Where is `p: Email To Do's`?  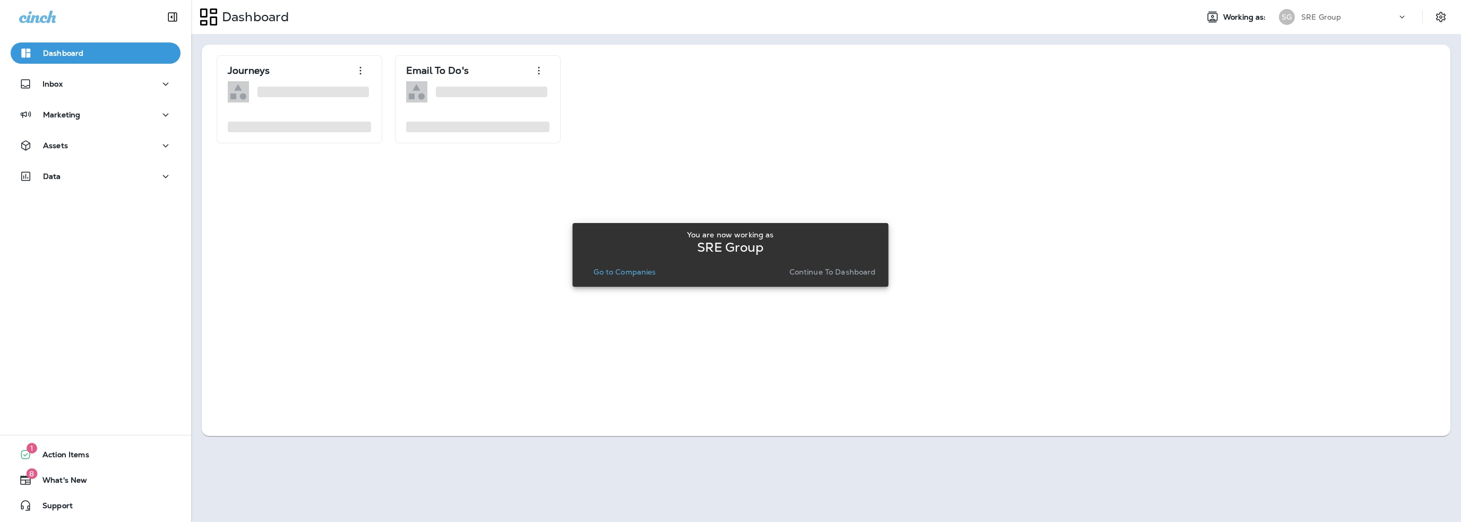 p: Email To Do's is located at coordinates (437, 71).